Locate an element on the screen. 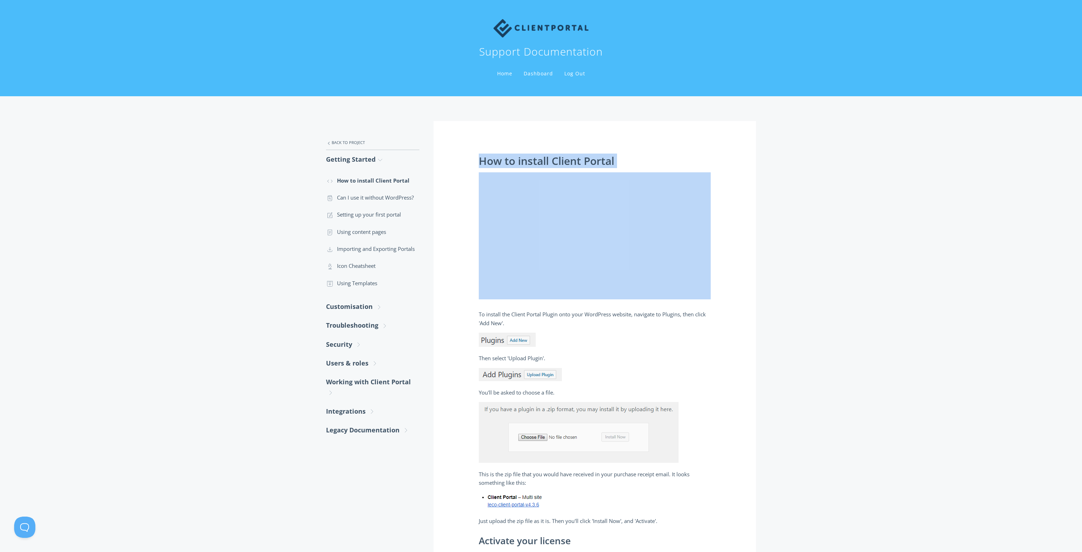 The width and height of the screenshot is (1082, 552). h1: Support Documentation is located at coordinates (541, 52).